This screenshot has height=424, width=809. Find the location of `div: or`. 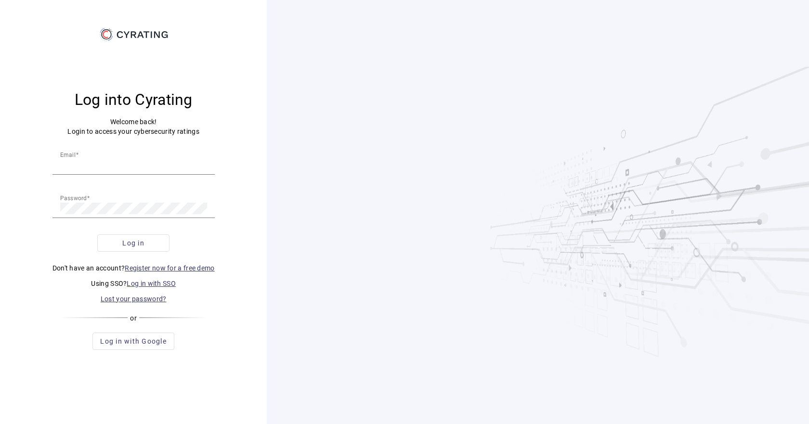

div: or is located at coordinates (133, 318).